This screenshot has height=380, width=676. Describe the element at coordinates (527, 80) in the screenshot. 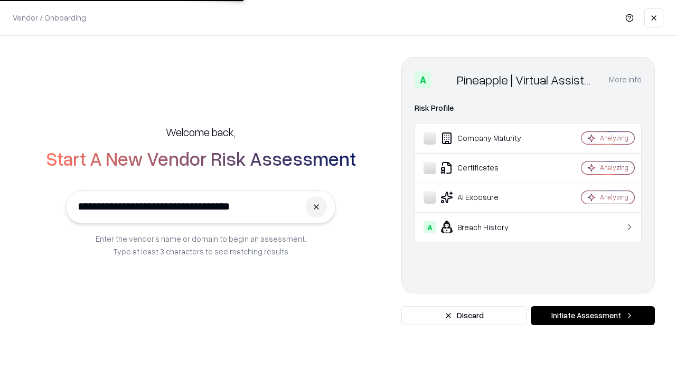

I see `div: Pineapple | Virtual Assistant Agency` at that location.